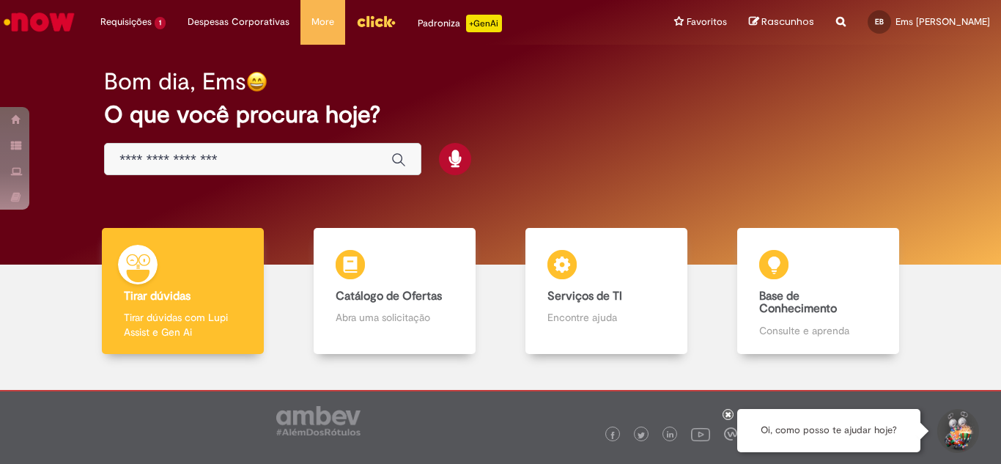 Image resolution: width=1001 pixels, height=464 pixels. Describe the element at coordinates (175, 81) in the screenshot. I see `h2: Bom dia, Ems` at that location.